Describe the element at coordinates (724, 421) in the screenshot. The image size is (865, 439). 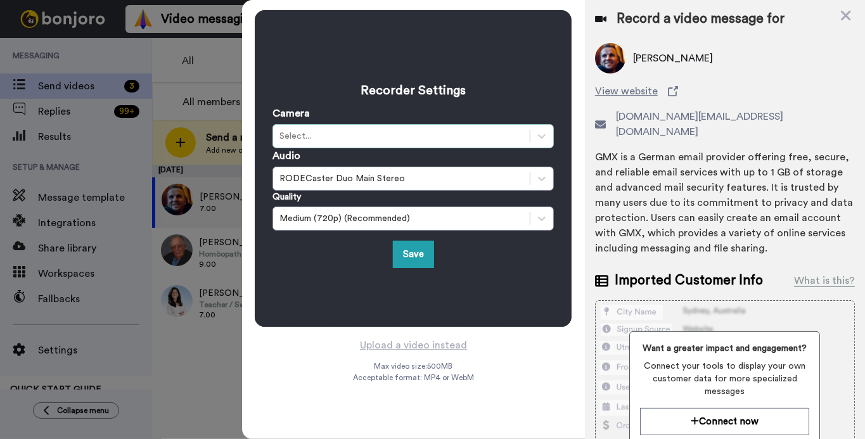
I see `a: Connect now` at that location.